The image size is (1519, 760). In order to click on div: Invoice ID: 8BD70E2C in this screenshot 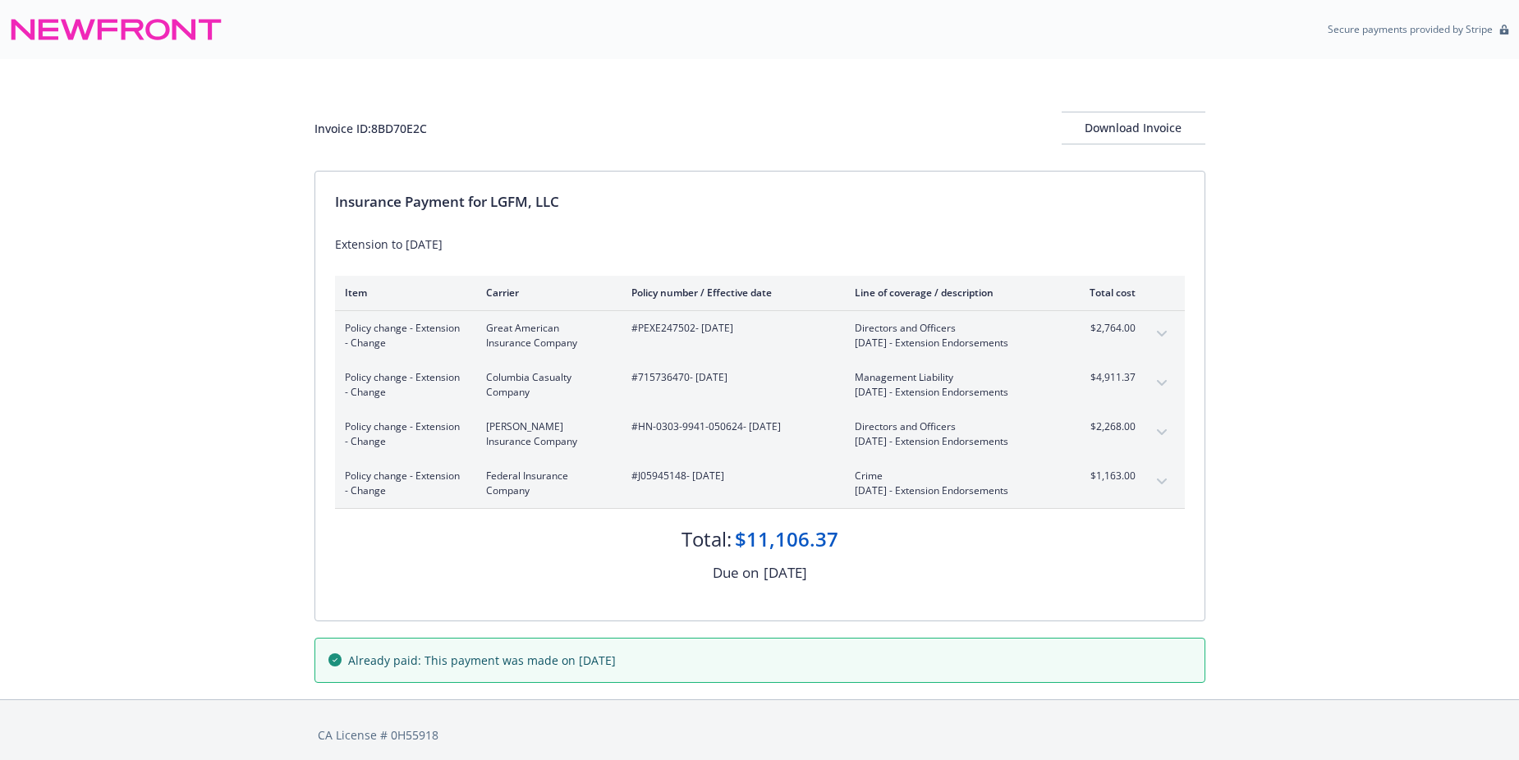, I will do `click(370, 128)`.